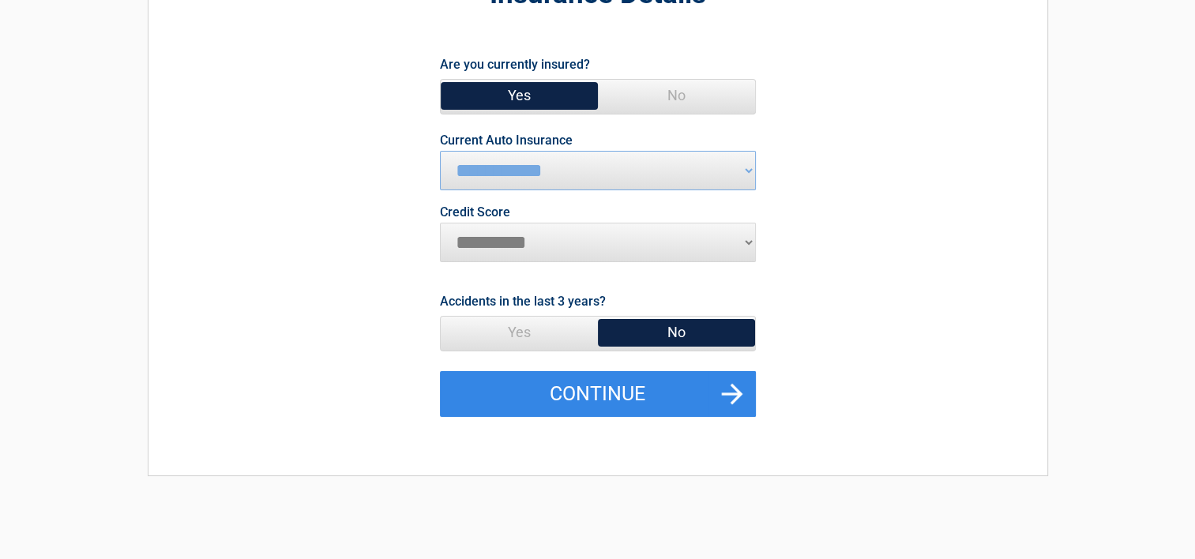 This screenshot has width=1195, height=559. I want to click on button: Continue, so click(598, 394).